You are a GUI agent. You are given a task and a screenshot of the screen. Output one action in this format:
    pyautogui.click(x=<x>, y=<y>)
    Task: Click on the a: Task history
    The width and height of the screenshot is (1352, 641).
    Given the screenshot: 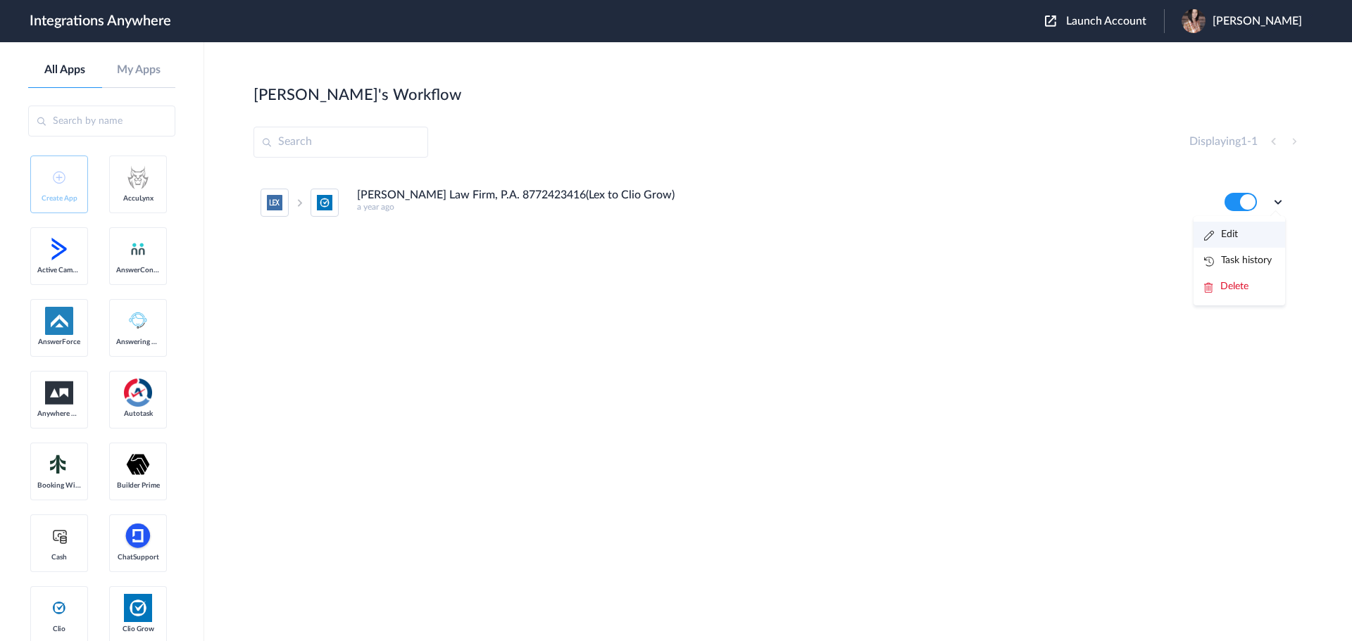 What is the action you would take?
    pyautogui.click(x=1238, y=260)
    